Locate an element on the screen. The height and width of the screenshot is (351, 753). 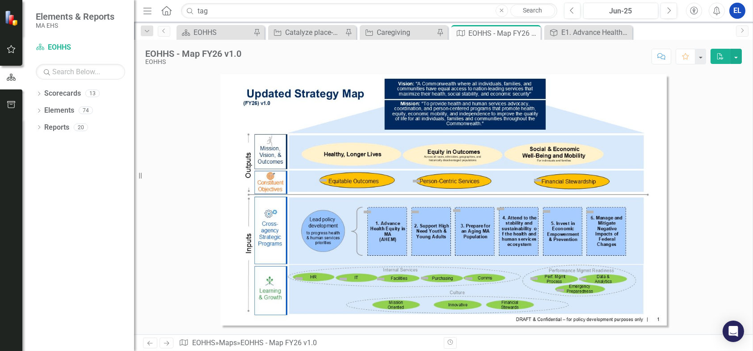
img: EOHHS - Map FY26 v1.0 is located at coordinates (443, 200).